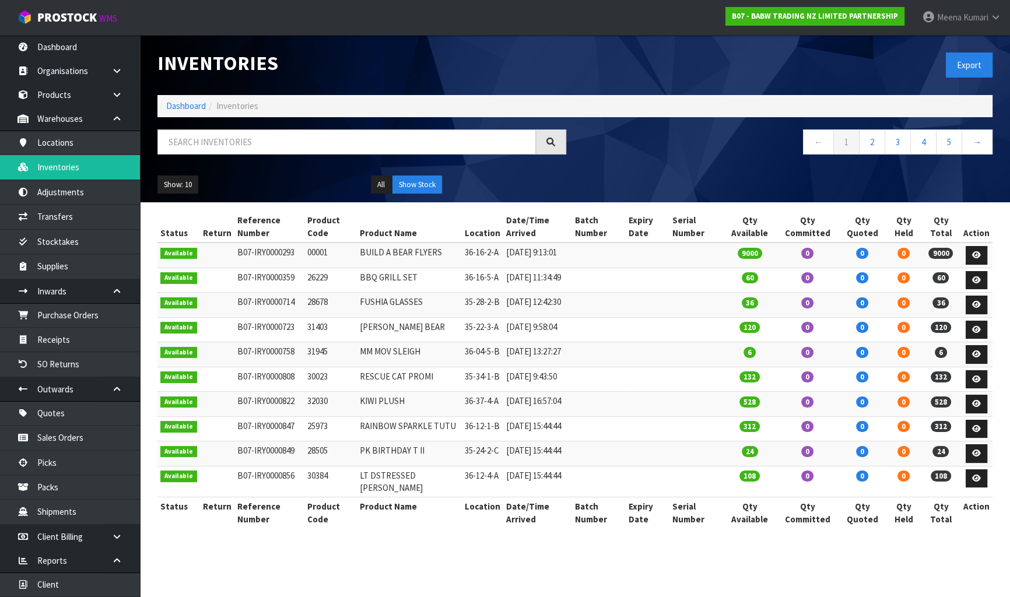  Describe the element at coordinates (482, 482) in the screenshot. I see `td: 36-12-4-A` at that location.